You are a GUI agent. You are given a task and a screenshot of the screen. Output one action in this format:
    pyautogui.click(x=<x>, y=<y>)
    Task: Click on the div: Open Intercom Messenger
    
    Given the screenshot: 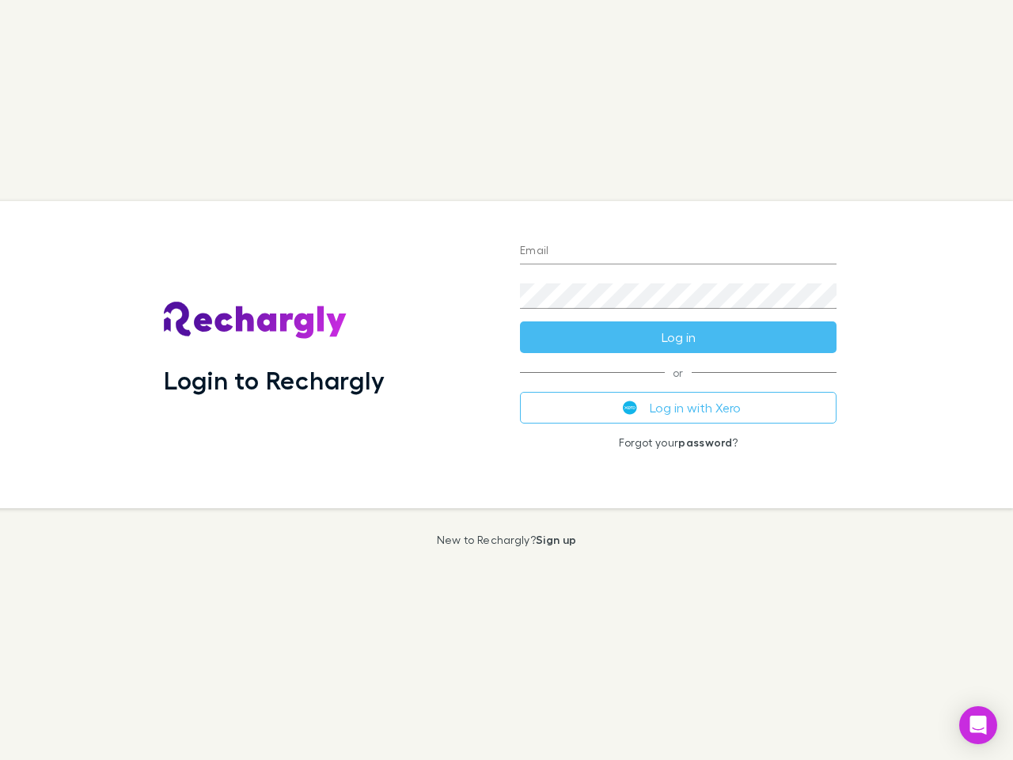 What is the action you would take?
    pyautogui.click(x=979, y=725)
    